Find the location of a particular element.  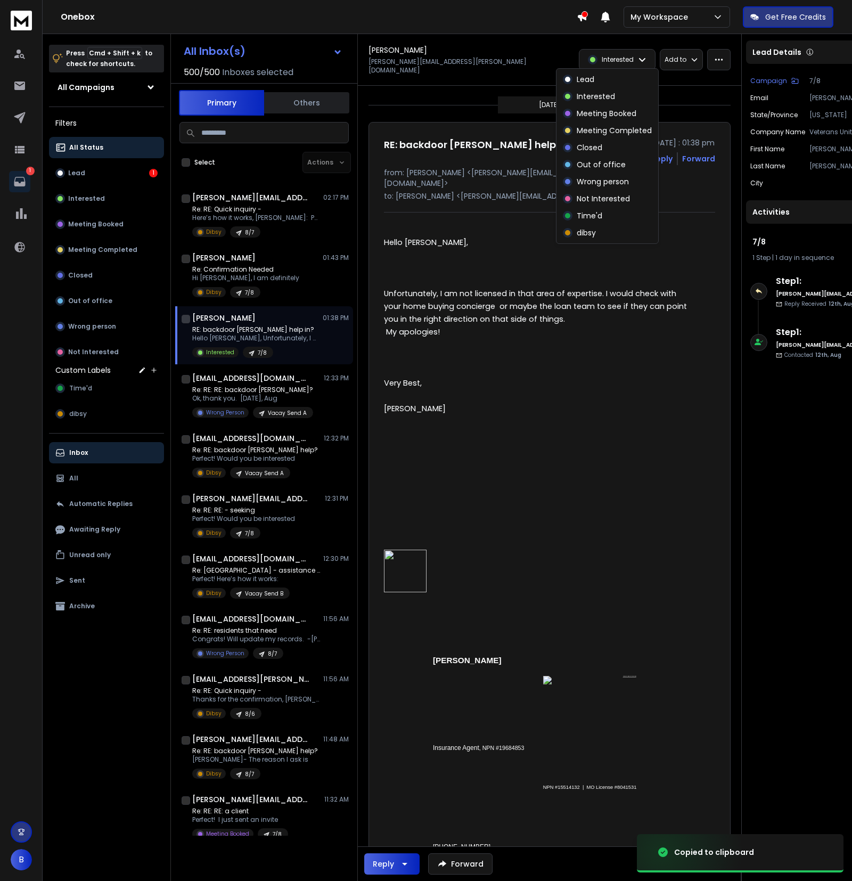

h3: Inboxes selected is located at coordinates (258, 72).